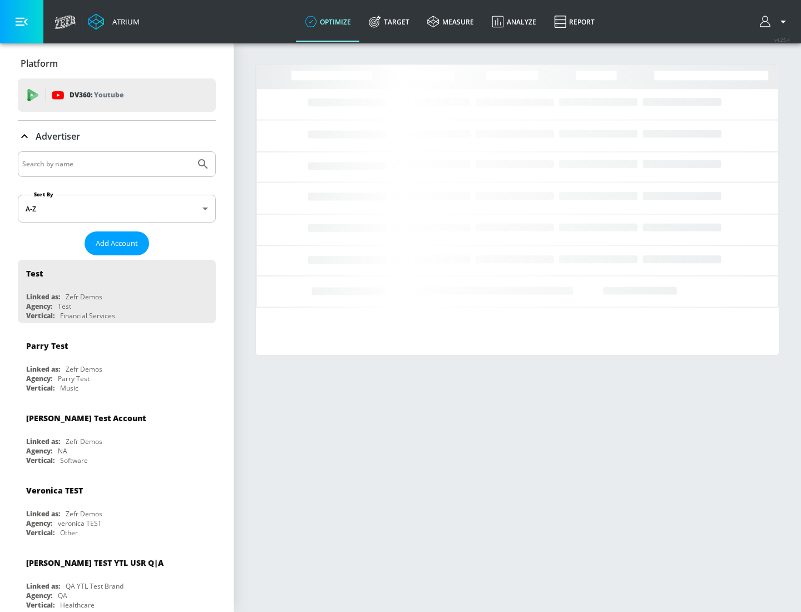 Image resolution: width=801 pixels, height=612 pixels. Describe the element at coordinates (117, 243) in the screenshot. I see `button: Add Account` at that location.